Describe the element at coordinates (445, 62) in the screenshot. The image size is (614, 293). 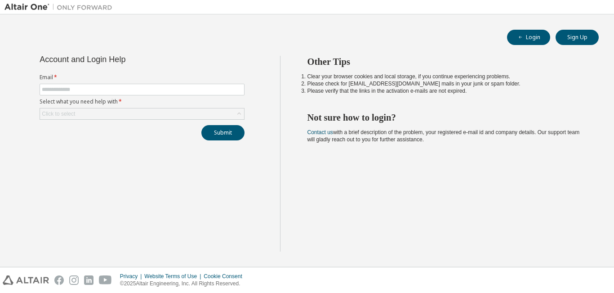
I see `h2: Other Tips` at that location.